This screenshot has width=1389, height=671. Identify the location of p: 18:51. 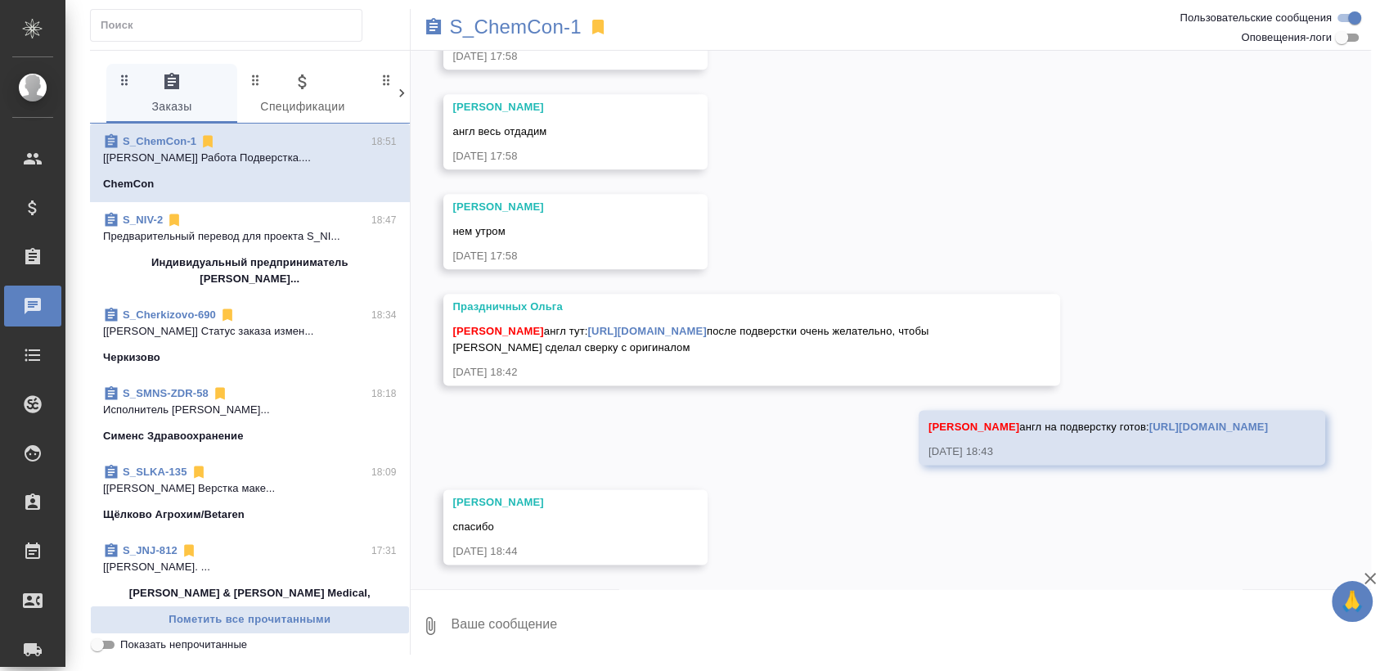
(384, 141).